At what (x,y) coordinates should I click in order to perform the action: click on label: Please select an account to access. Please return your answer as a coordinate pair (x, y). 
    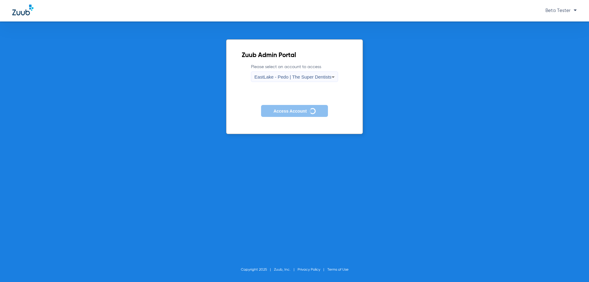
    Looking at the image, I should click on (294, 73).